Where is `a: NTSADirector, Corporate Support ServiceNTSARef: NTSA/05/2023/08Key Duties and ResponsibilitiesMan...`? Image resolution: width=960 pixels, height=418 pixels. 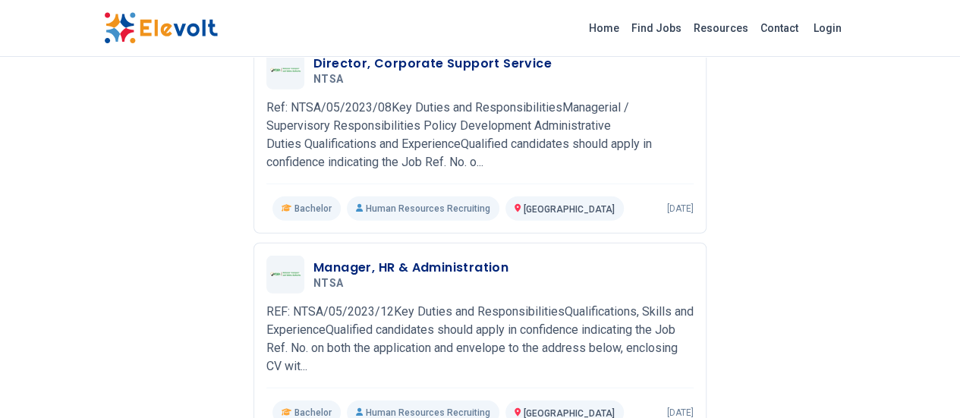
a: NTSADirector, Corporate Support ServiceNTSARef: NTSA/05/2023/08Key Duties and ResponsibilitiesMan... is located at coordinates (479, 136).